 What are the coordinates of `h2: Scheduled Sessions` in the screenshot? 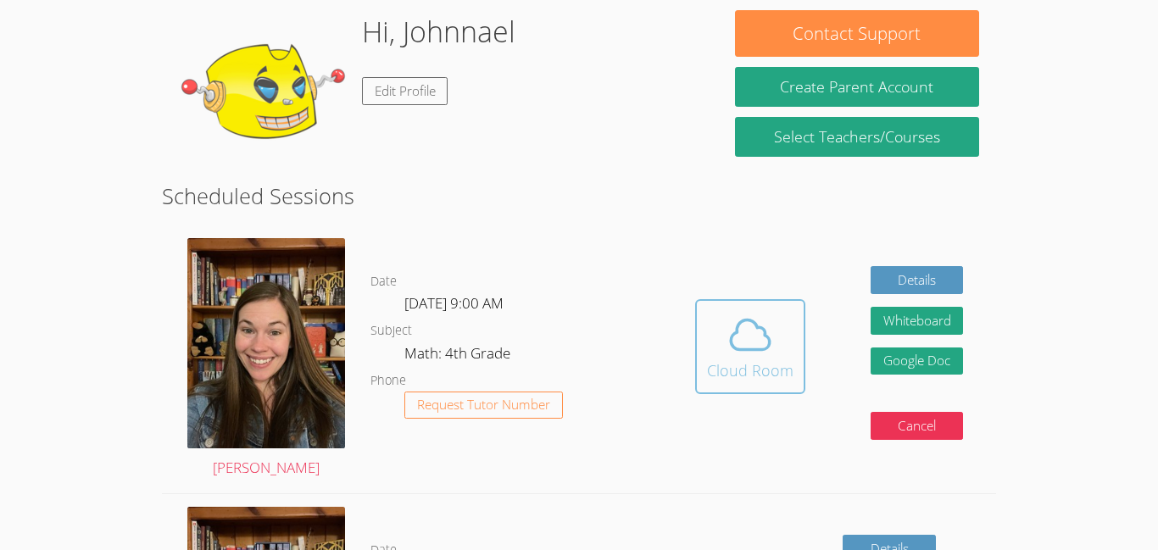 It's located at (579, 196).